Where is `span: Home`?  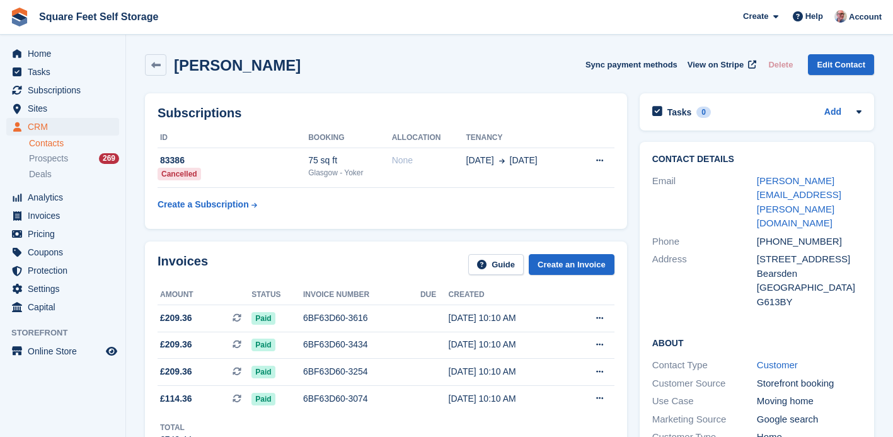 span: Home is located at coordinates (66, 54).